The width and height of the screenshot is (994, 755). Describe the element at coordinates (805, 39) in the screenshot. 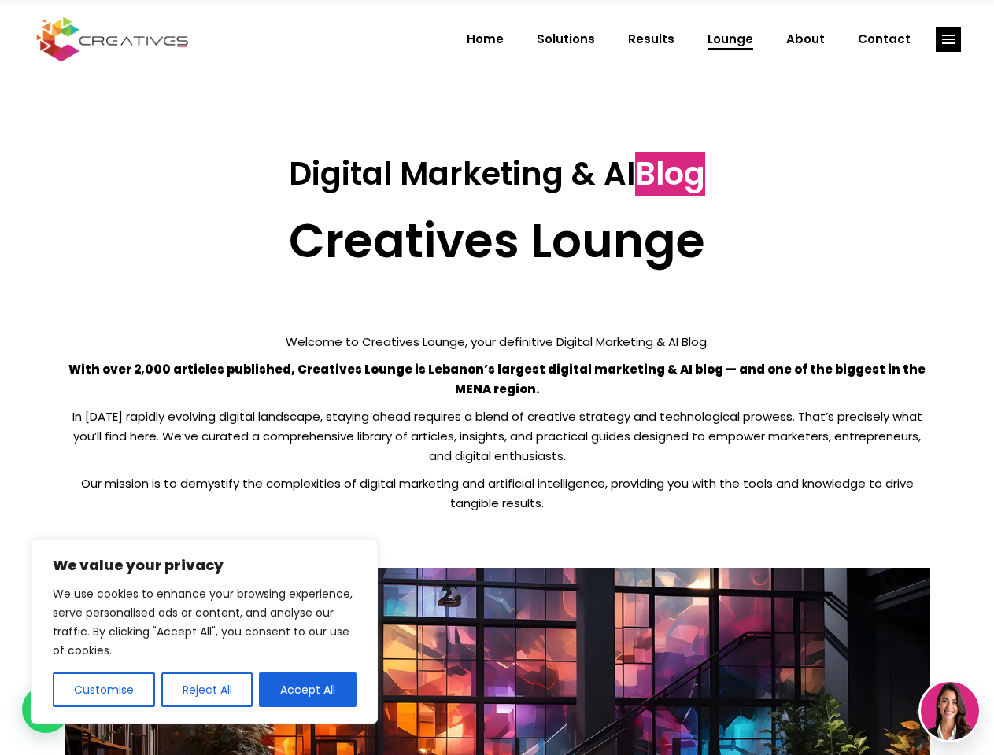

I see `span: About` at that location.